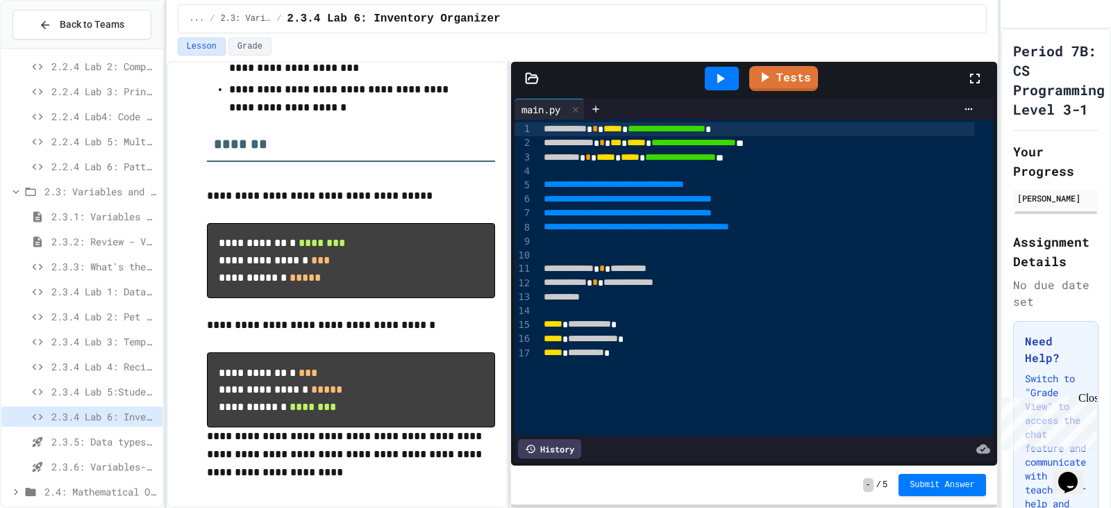  Describe the element at coordinates (104, 91) in the screenshot. I see `span: 2.2.4 Lab 3: Print Statement Repair` at that location.